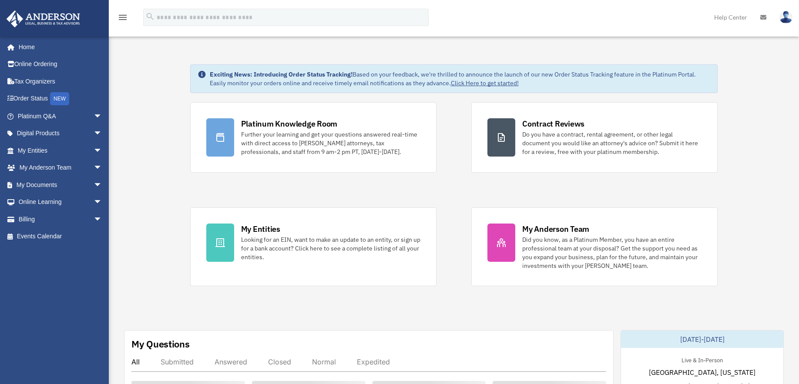 This screenshot has width=799, height=384. What do you see at coordinates (61, 99) in the screenshot?
I see `a: Order StatusNEW` at bounding box center [61, 99].